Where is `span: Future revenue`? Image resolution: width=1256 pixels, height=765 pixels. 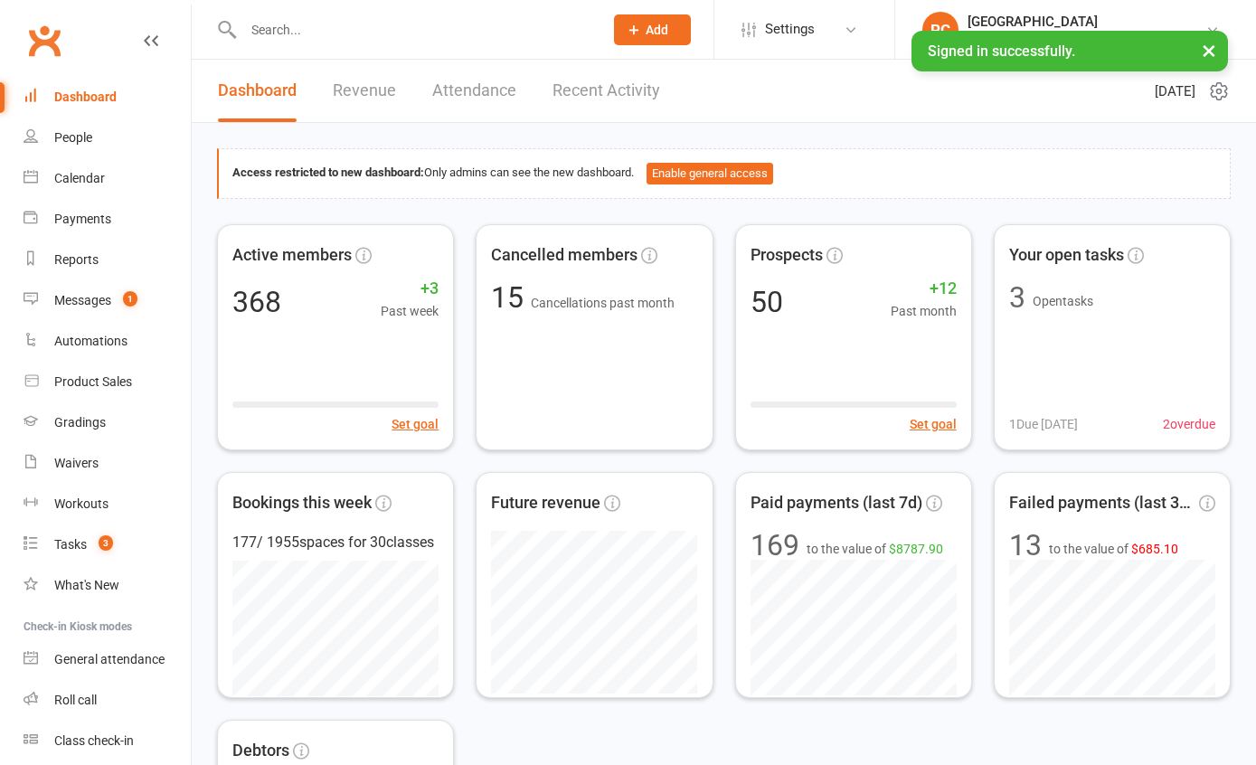
span: Future revenue is located at coordinates (545, 503).